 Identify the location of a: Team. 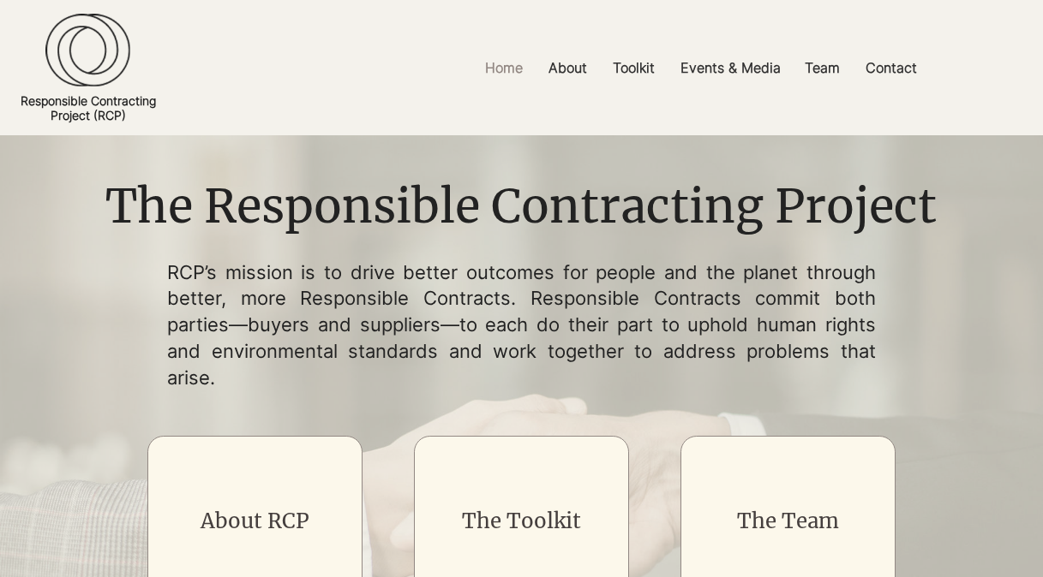
(822, 68).